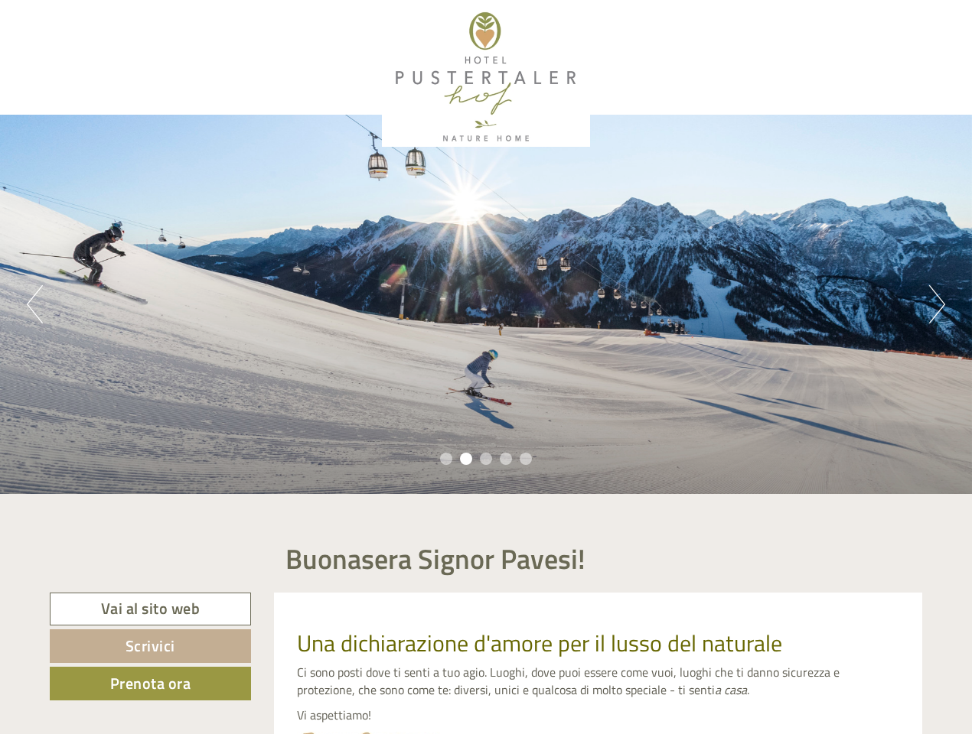 The height and width of the screenshot is (734, 972). I want to click on p: Ci sono posti dove ti senti a tuo agio. Luoghi, dove puoi essere come vuoi, luoghi che ti danno s..., so click(598, 682).